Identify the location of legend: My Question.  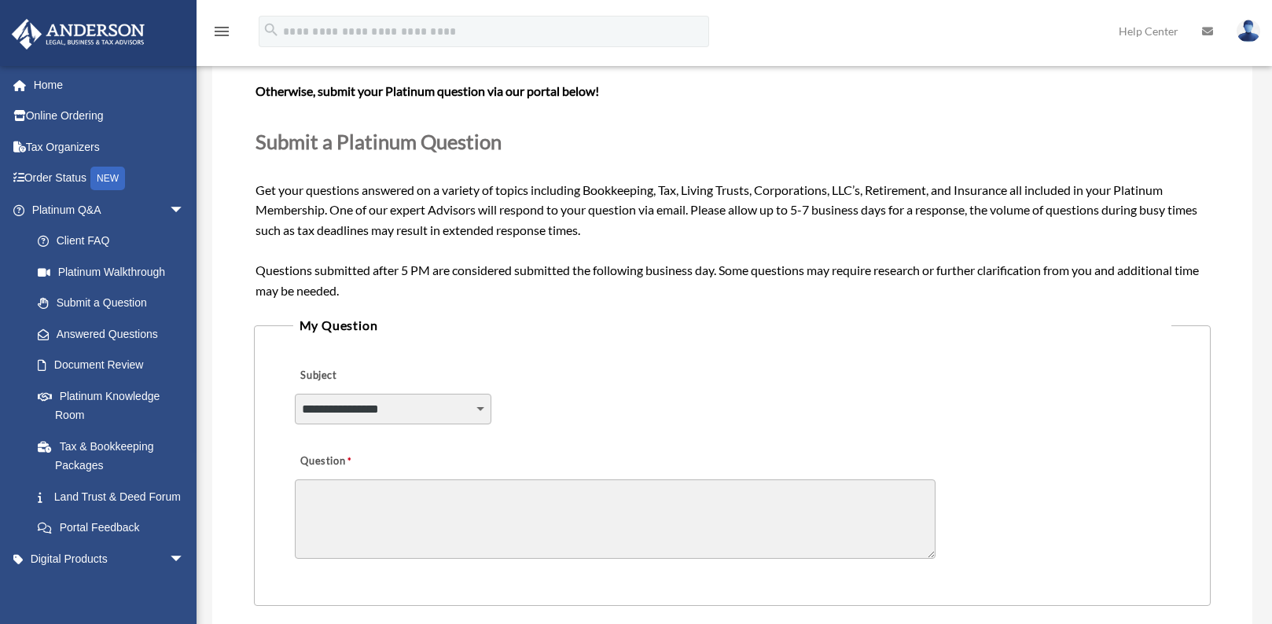
(733, 325).